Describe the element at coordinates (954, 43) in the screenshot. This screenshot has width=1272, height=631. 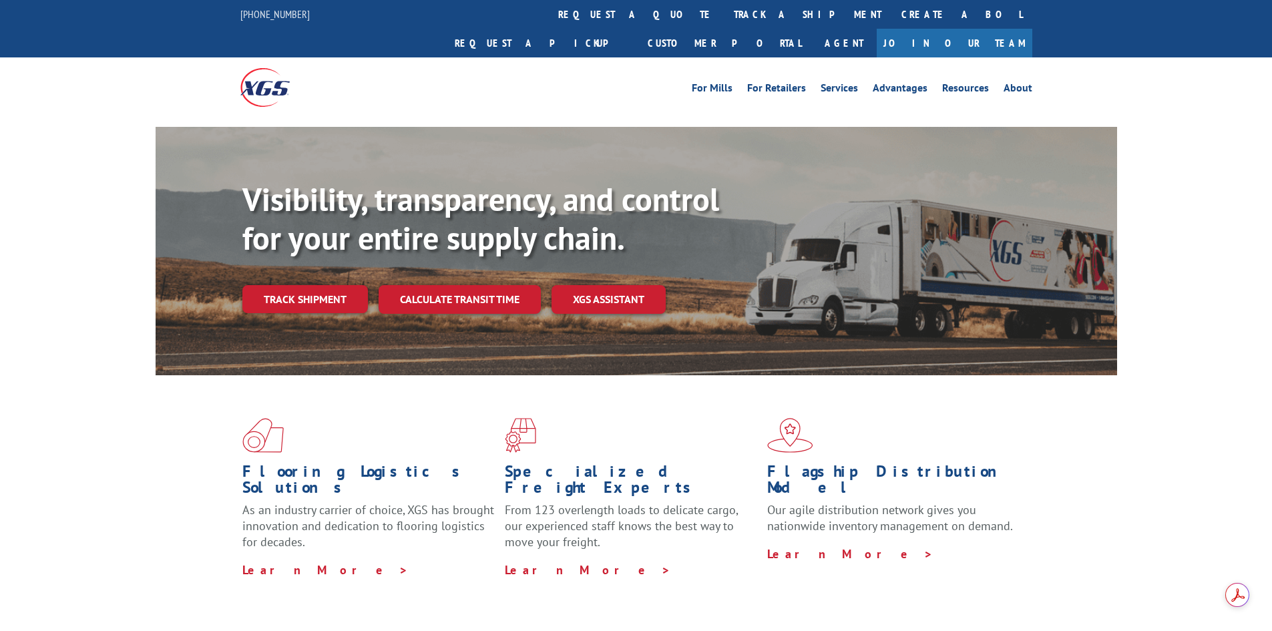
I see `a: Join Our Team` at that location.